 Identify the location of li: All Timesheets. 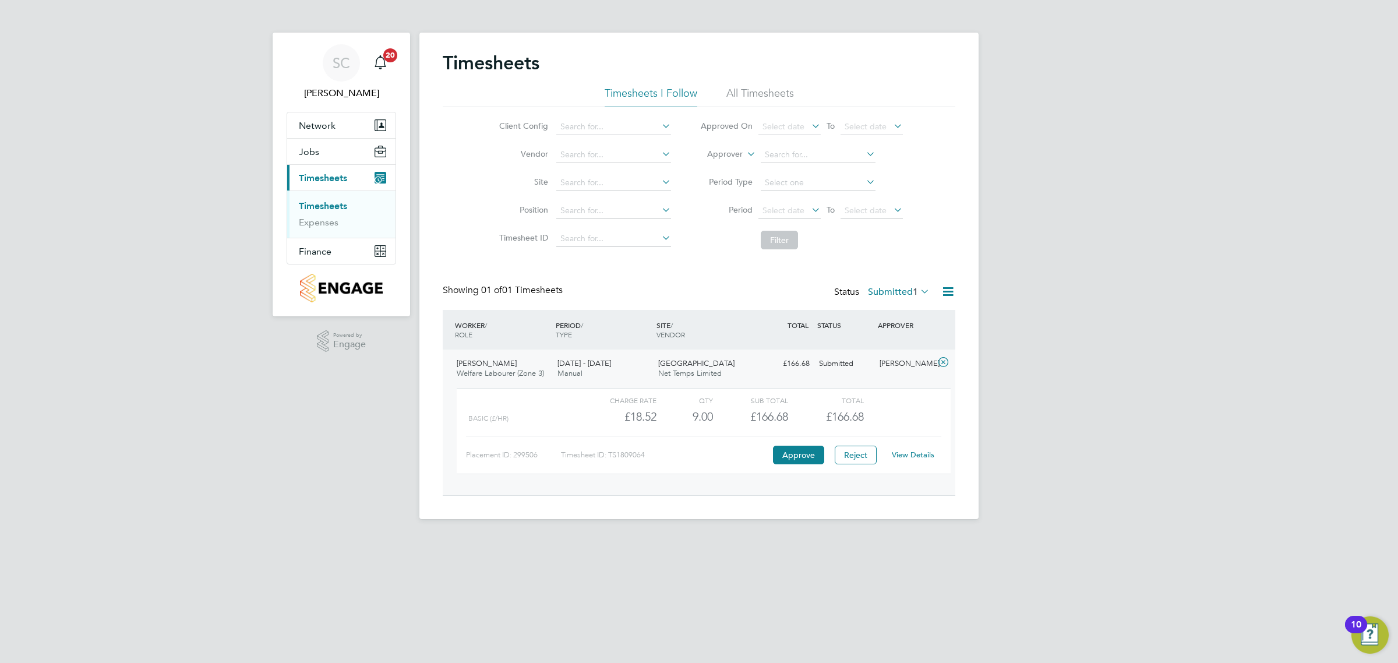
(760, 97).